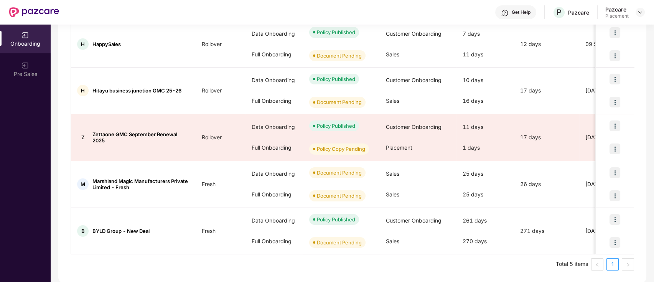 This screenshot has height=282, width=654. Describe the element at coordinates (628, 265) in the screenshot. I see `span: right` at that location.